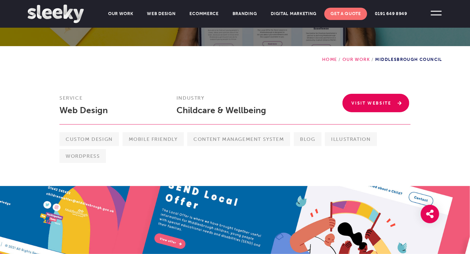 Image resolution: width=470 pixels, height=254 pixels. Describe the element at coordinates (376, 103) in the screenshot. I see `a: Visit Website` at that location.